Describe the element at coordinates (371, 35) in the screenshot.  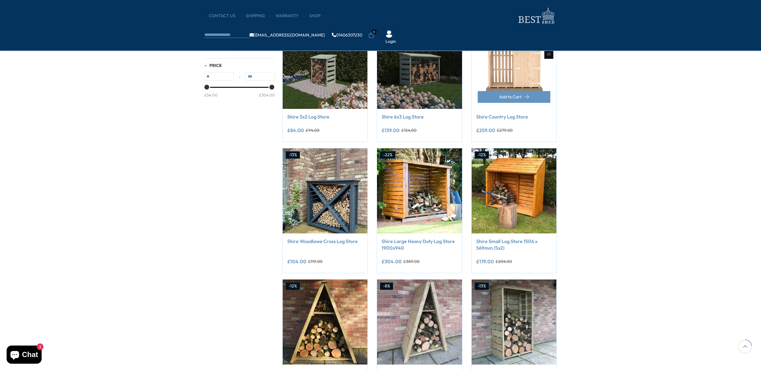
I see `a: 0` at that location.